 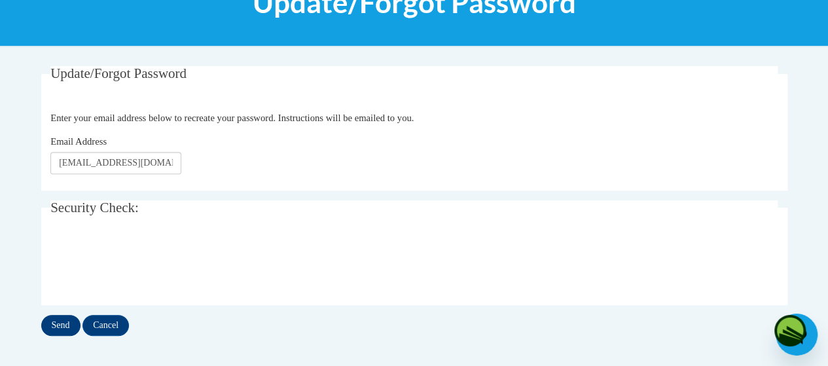 What do you see at coordinates (105, 325) in the screenshot?
I see `input: Cancel` at bounding box center [105, 325].